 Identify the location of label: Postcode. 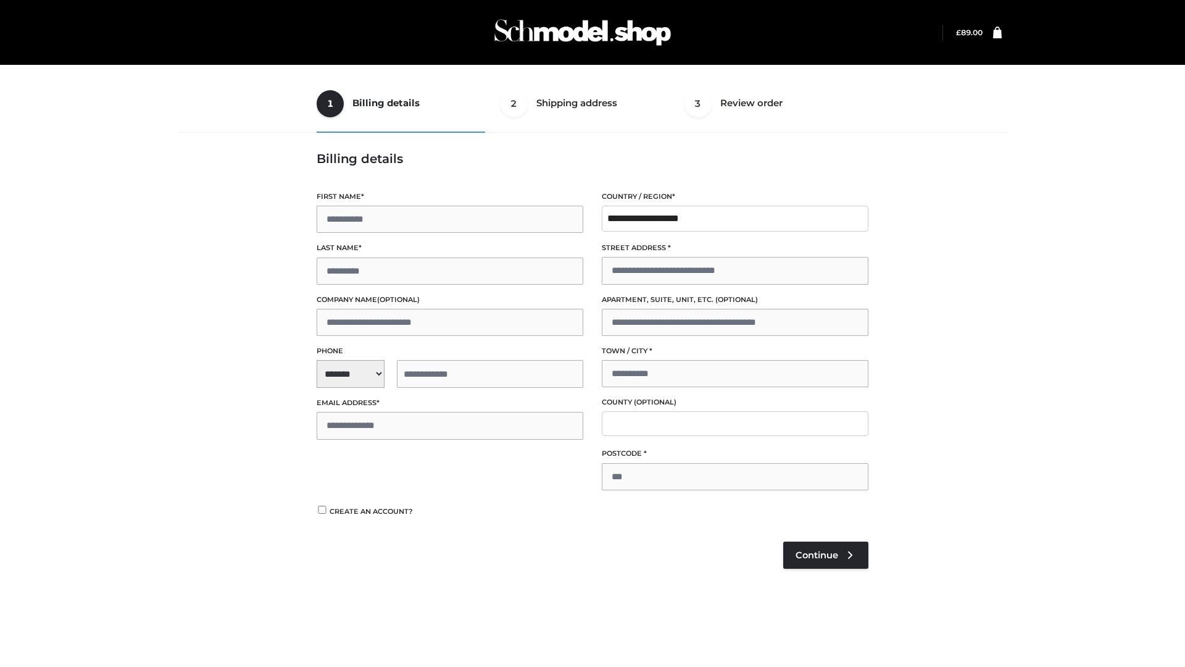
(735, 453).